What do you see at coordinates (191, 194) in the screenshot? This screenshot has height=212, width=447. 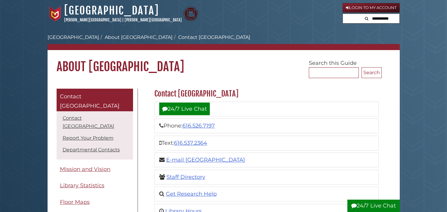 I see `a: Get Research Help` at bounding box center [191, 194].